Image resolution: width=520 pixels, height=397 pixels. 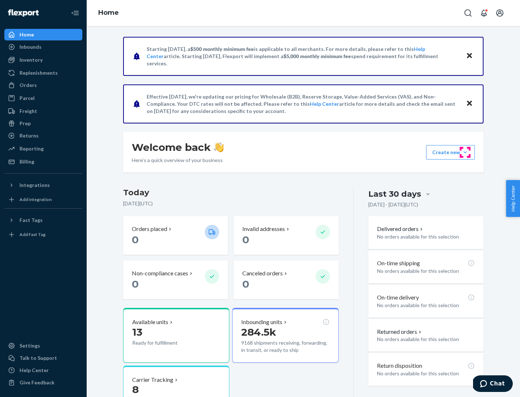 What do you see at coordinates (43, 98) in the screenshot?
I see `a: Parcel` at bounding box center [43, 98].